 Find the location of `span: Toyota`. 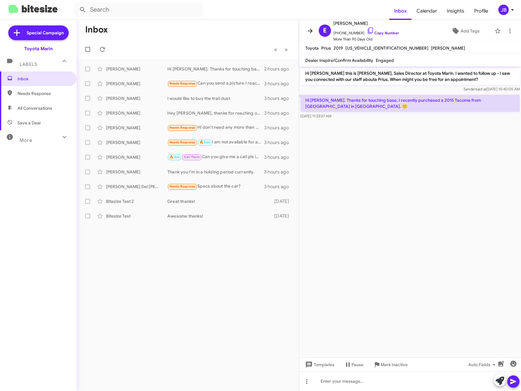

span: Toyota is located at coordinates (312, 48).